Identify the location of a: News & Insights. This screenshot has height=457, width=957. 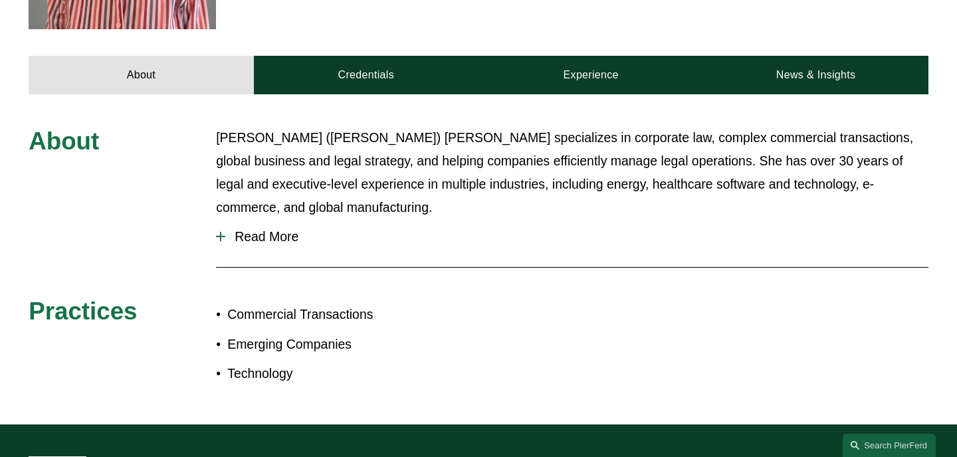
(816, 75).